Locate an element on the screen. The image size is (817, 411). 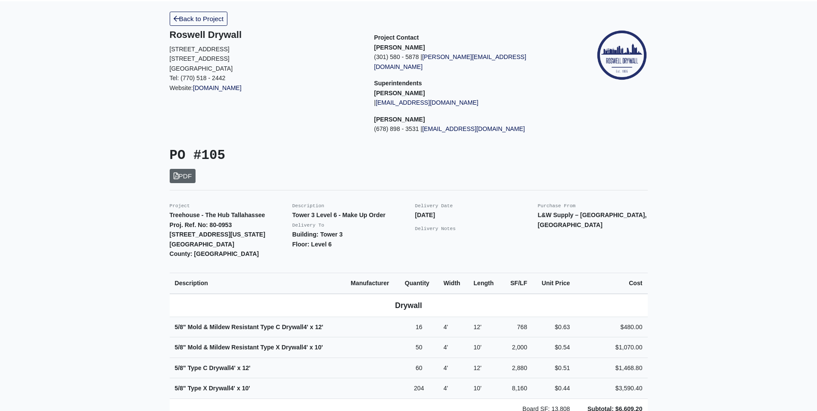
strong: Floor: Level 6 is located at coordinates (312, 244).